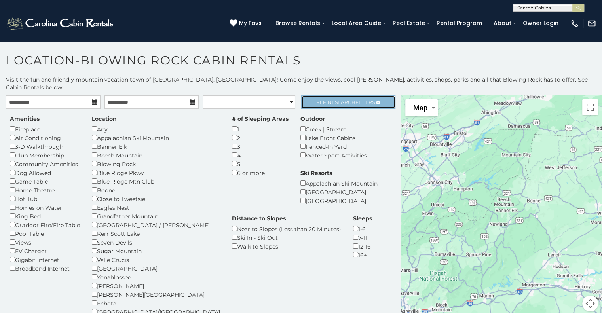  Describe the element at coordinates (156, 129) in the screenshot. I see `div: Any` at that location.